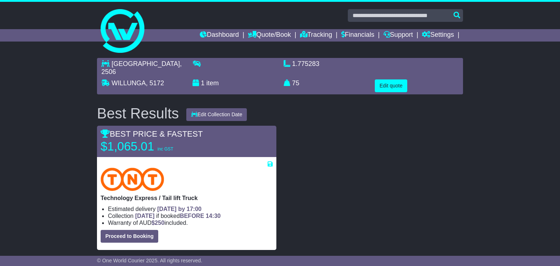 Image resolution: width=560 pixels, height=266 pixels. What do you see at coordinates (178, 216) in the screenshot?
I see `span: if booked` at bounding box center [178, 216].